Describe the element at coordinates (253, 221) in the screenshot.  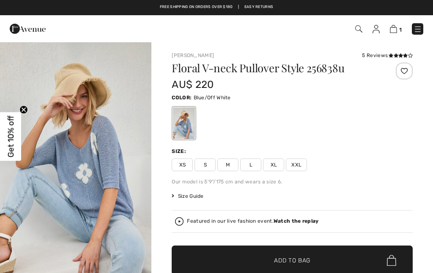
I see `div: Featured in our live fashion event.` at that location.